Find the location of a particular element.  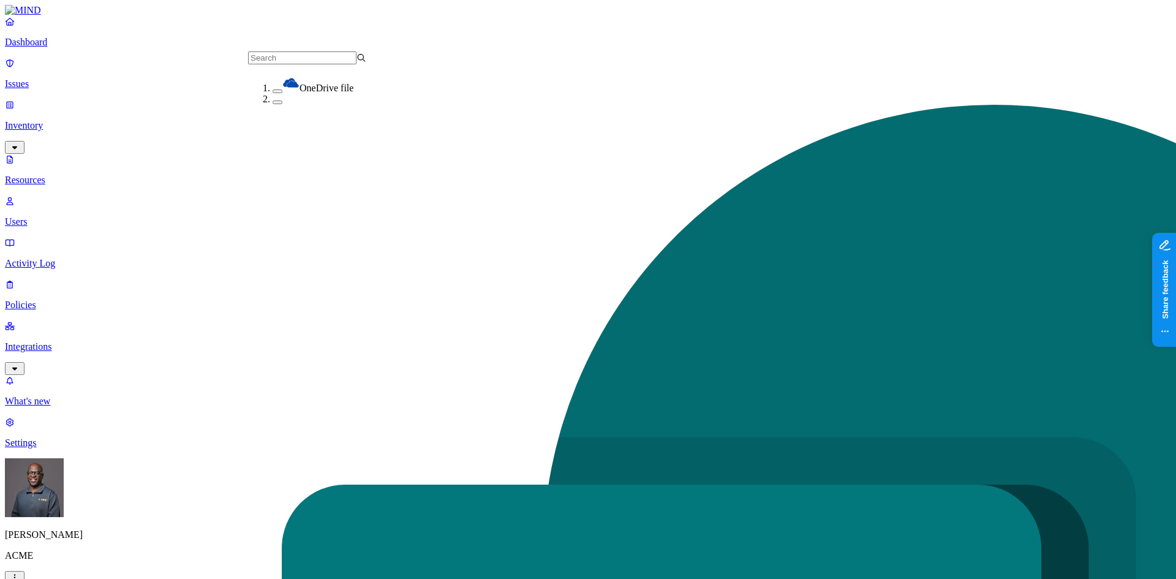

p: Inventory is located at coordinates (588, 126).